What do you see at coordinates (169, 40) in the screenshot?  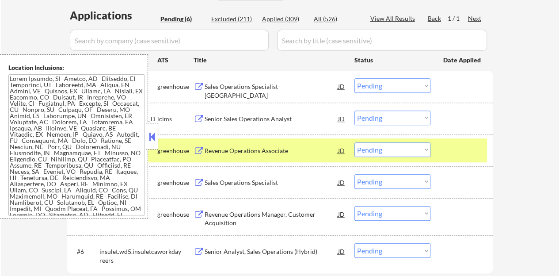 I see `input: Search by company (case sensitive)` at bounding box center [169, 40].